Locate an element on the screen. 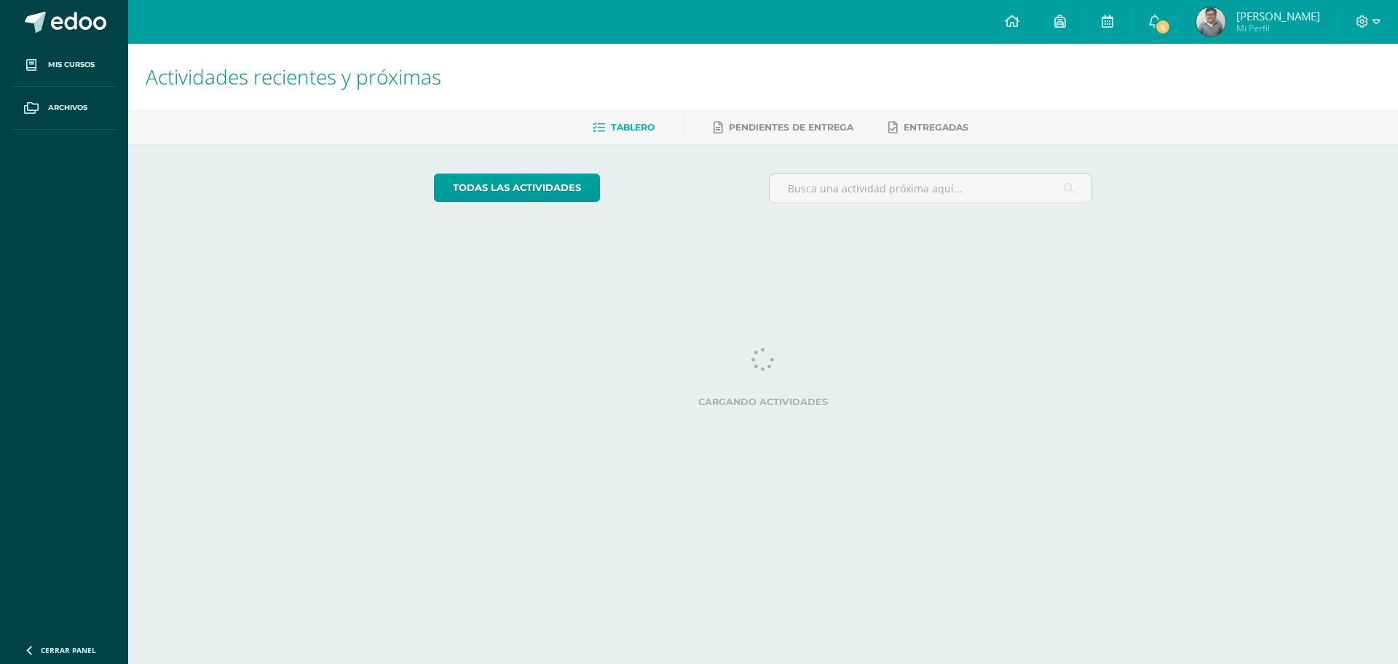 The image size is (1398, 664). a: Archivos is located at coordinates (64, 108).